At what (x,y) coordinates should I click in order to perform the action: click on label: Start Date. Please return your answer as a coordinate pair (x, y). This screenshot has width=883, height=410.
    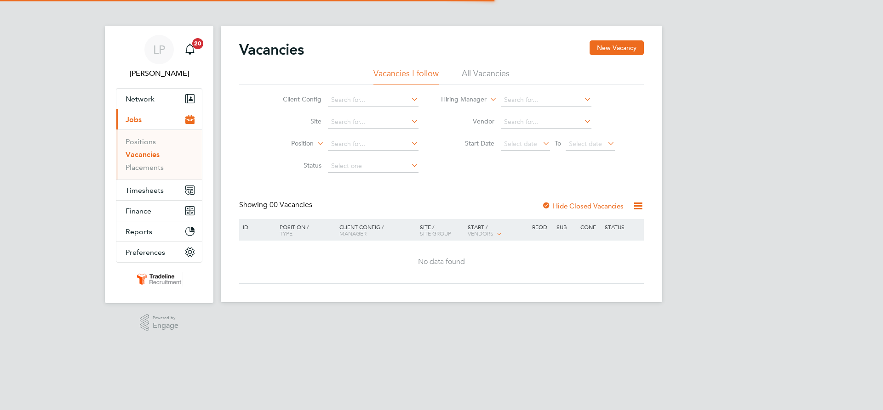
    Looking at the image, I should click on (467, 143).